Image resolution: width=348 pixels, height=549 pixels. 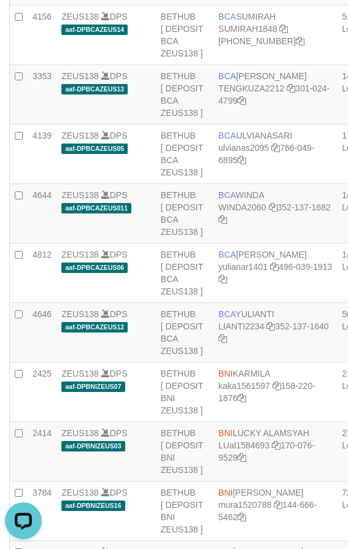 What do you see at coordinates (42, 35) in the screenshot?
I see `td: 4156` at bounding box center [42, 35].